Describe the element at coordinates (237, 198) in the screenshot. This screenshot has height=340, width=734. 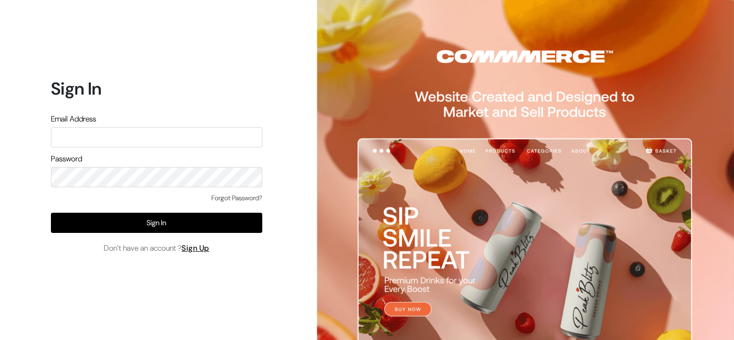
I see `a: Forgot Password?` at that location.